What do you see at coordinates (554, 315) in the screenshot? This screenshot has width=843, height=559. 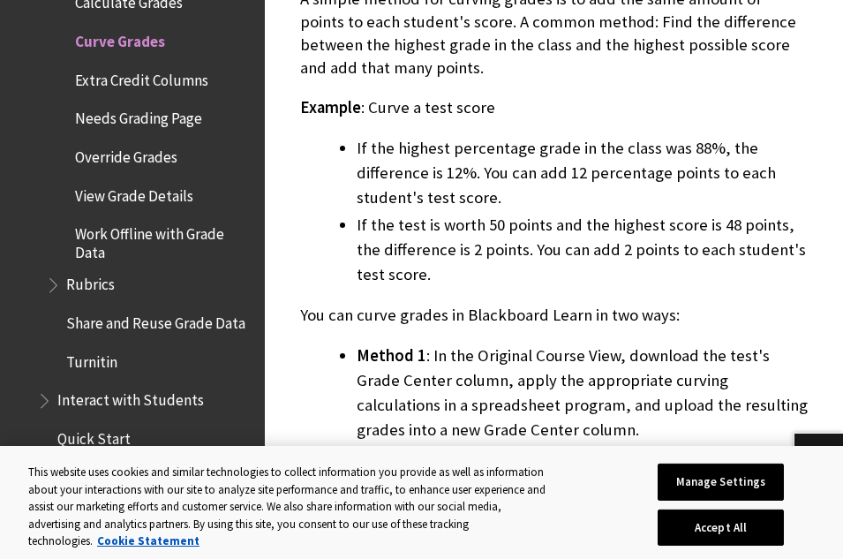 I see `p: You can curve grades in Blackboard Learn in two ways:` at bounding box center [554, 315].